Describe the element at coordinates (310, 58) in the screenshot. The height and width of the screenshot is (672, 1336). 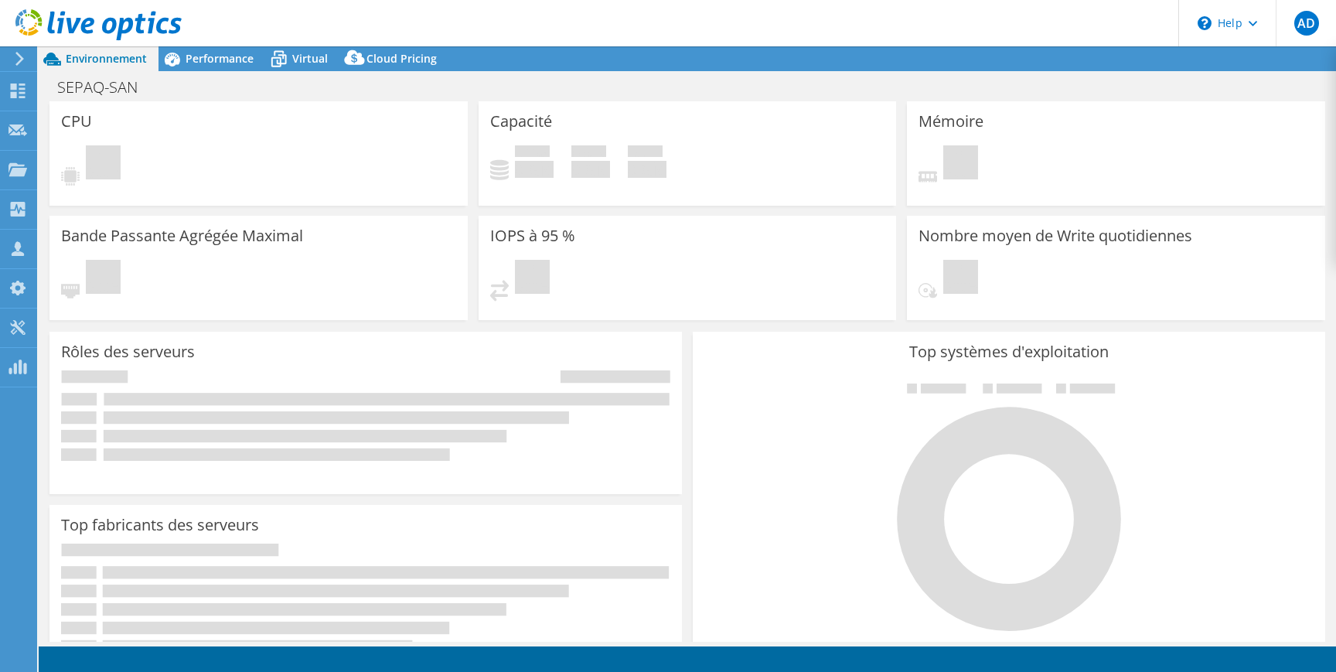
I see `span: Virtual` at that location.